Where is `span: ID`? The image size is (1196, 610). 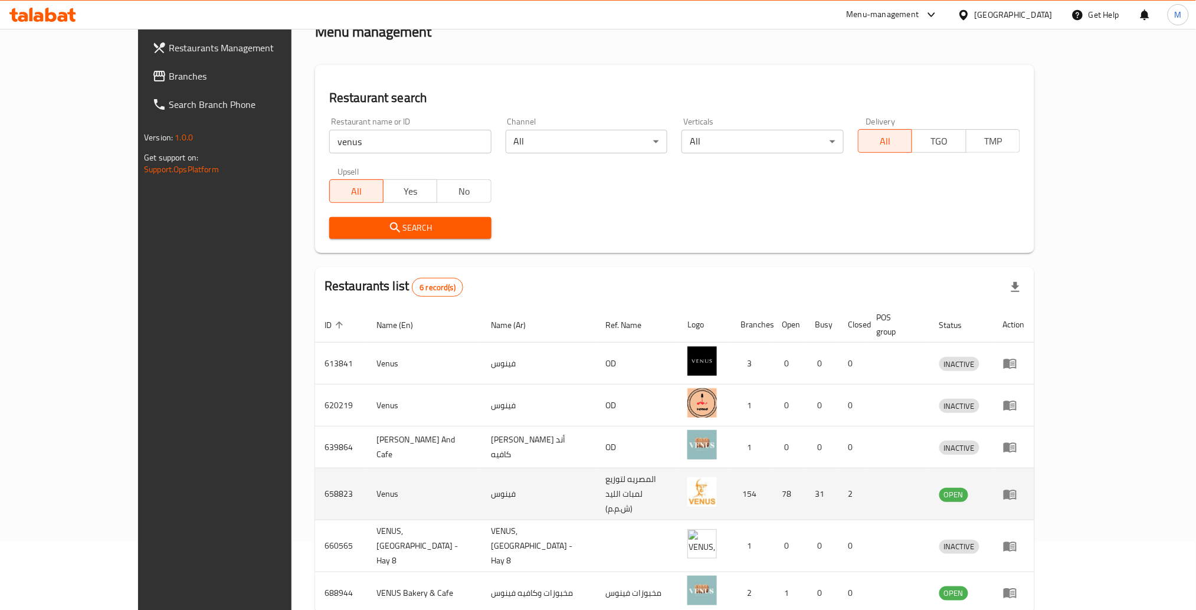 span: ID is located at coordinates (336, 325).